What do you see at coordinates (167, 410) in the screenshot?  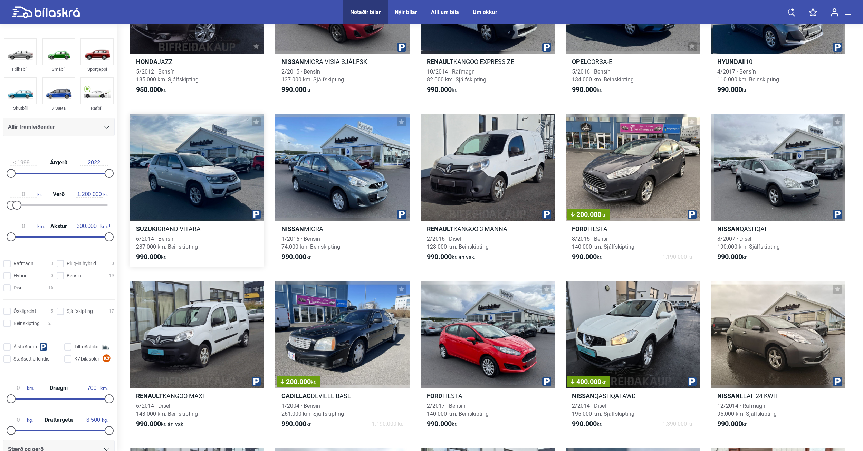 I see `span: 6/2014 · Dísel 143.000 km. Beinskipting` at bounding box center [167, 410].